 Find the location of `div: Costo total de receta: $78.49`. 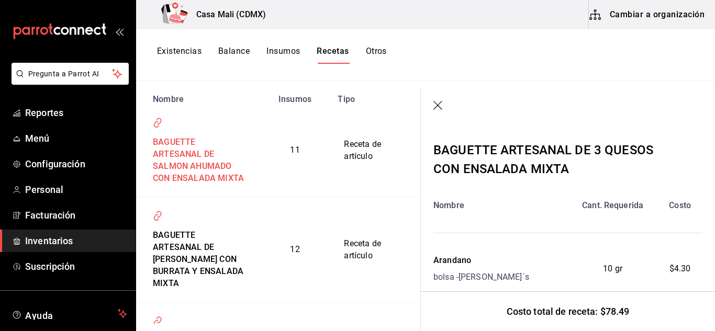

div: Costo total de receta: $78.49 is located at coordinates (568, 311).